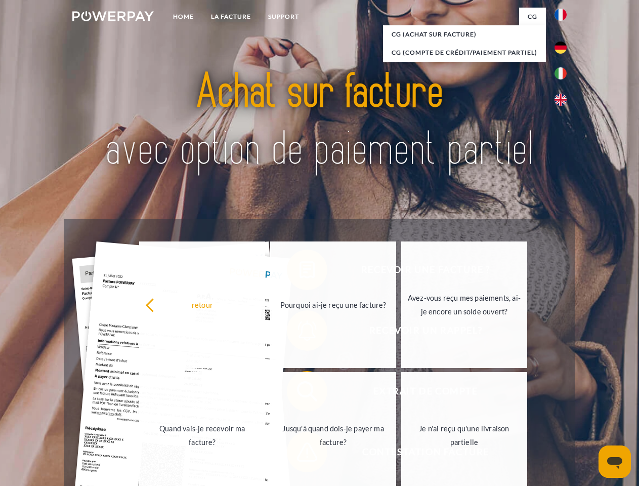 This screenshot has height=486, width=639. What do you see at coordinates (333, 304) in the screenshot?
I see `div: Pourquoi ai-je reçu une facture?` at bounding box center [333, 304].